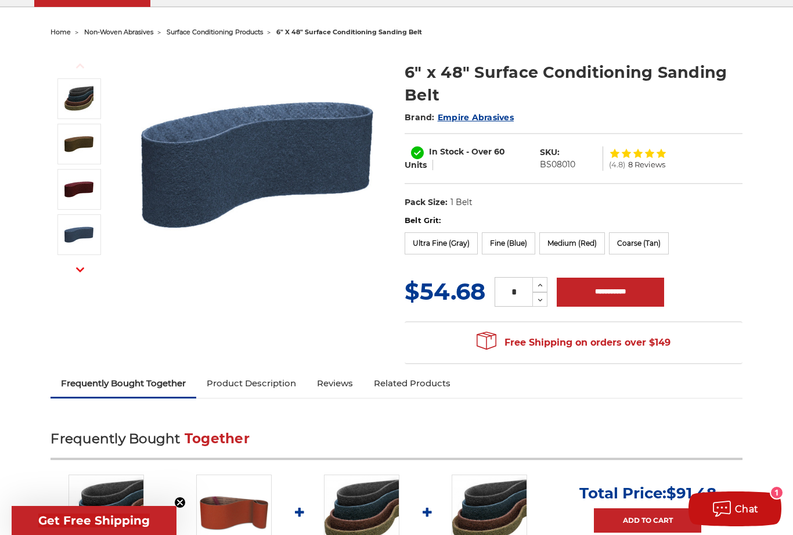 The height and width of the screenshot is (535, 793). What do you see at coordinates (746, 508) in the screenshot?
I see `span: Chat` at bounding box center [746, 508].